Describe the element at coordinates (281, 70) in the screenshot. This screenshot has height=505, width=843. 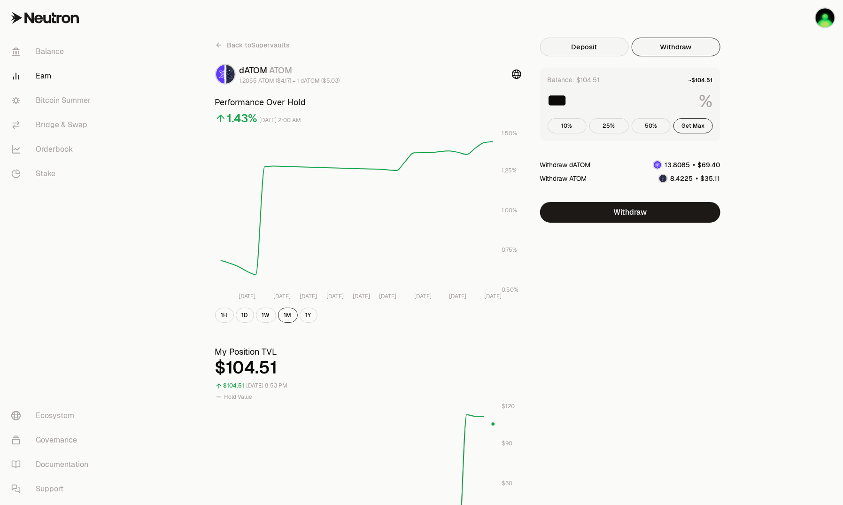
I see `span: ATOM` at that location.